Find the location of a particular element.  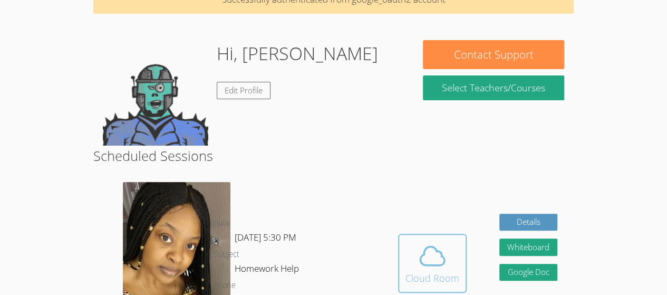

dt: Date is located at coordinates (221, 223).